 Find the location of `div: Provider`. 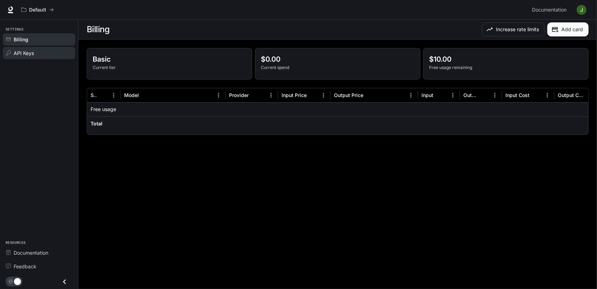

div: Provider is located at coordinates (239, 95).